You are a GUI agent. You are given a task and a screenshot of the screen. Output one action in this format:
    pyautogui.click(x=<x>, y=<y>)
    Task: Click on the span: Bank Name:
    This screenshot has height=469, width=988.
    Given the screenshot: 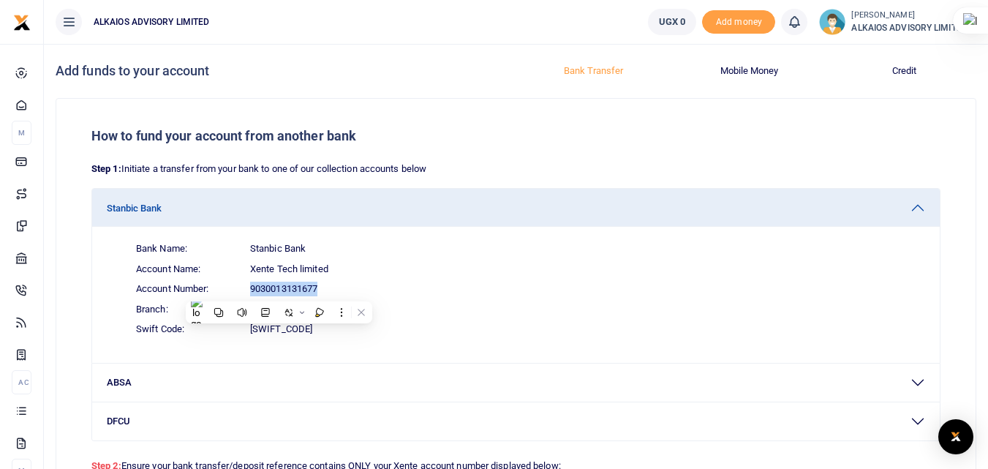 What is the action you would take?
    pyautogui.click(x=187, y=249)
    